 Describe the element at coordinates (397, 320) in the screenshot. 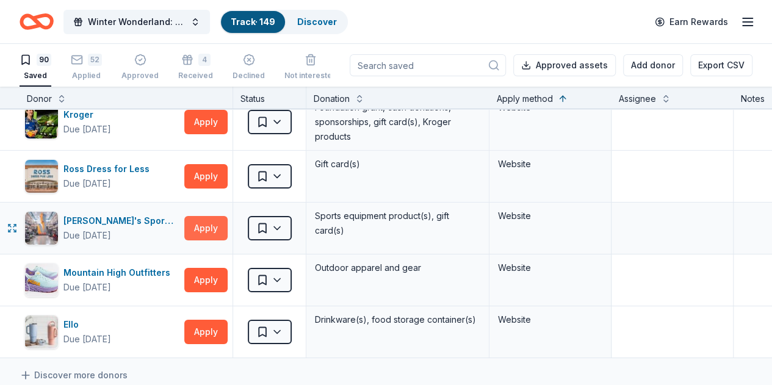

I see `div: Drinkware(s), food storage container(s)` at that location.